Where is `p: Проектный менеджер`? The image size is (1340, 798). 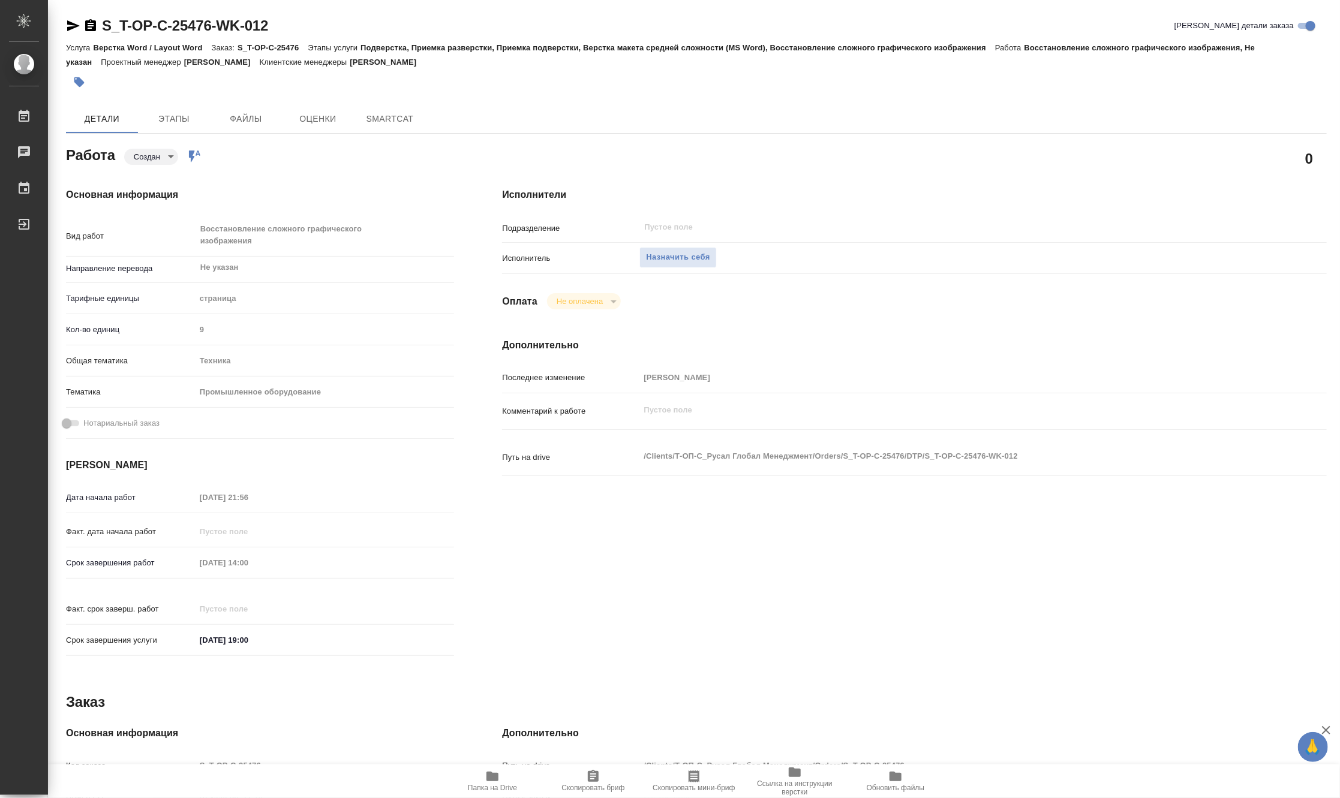
p: Проектный менеджер is located at coordinates (142, 62).